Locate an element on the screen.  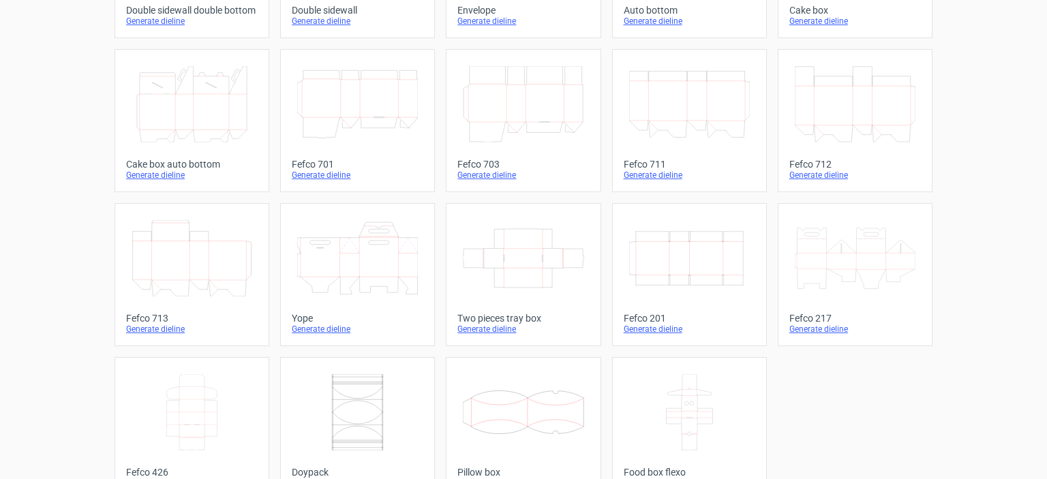
div: Fefco 711 is located at coordinates (689, 164).